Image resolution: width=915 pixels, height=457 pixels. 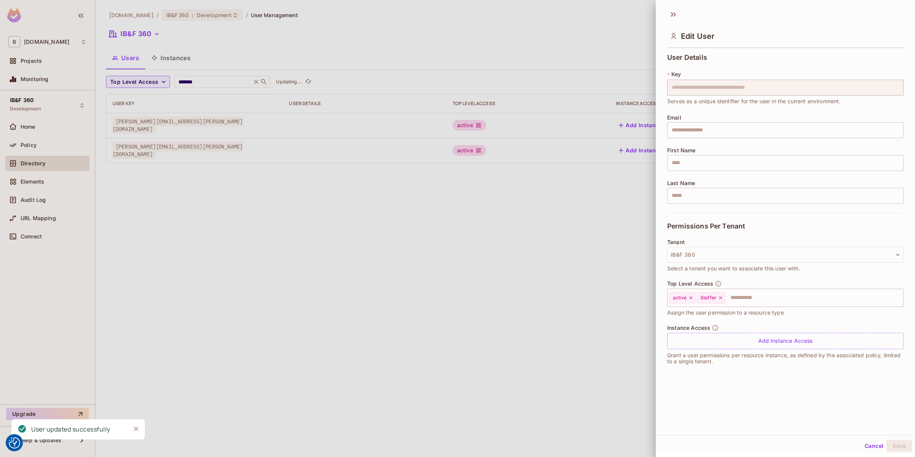 I want to click on span: Email, so click(x=674, y=118).